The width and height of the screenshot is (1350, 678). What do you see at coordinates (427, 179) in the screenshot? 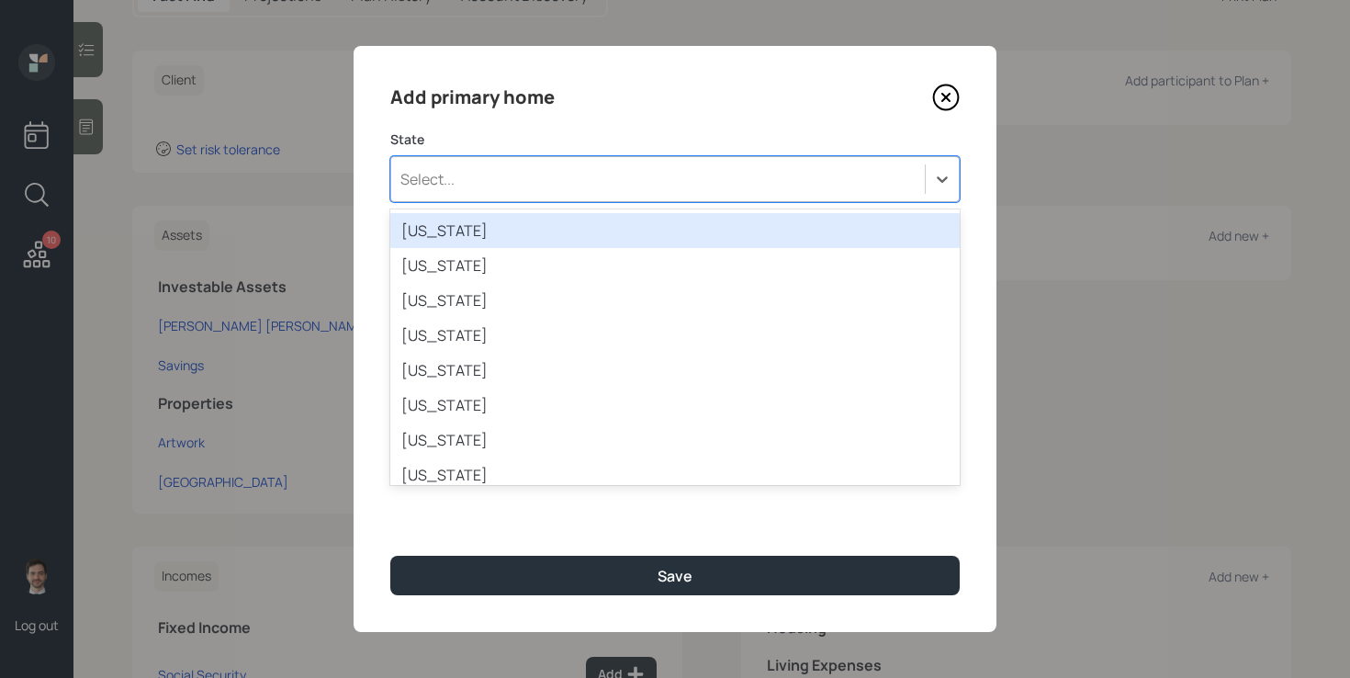
I see `div: Select...` at bounding box center [427, 179].